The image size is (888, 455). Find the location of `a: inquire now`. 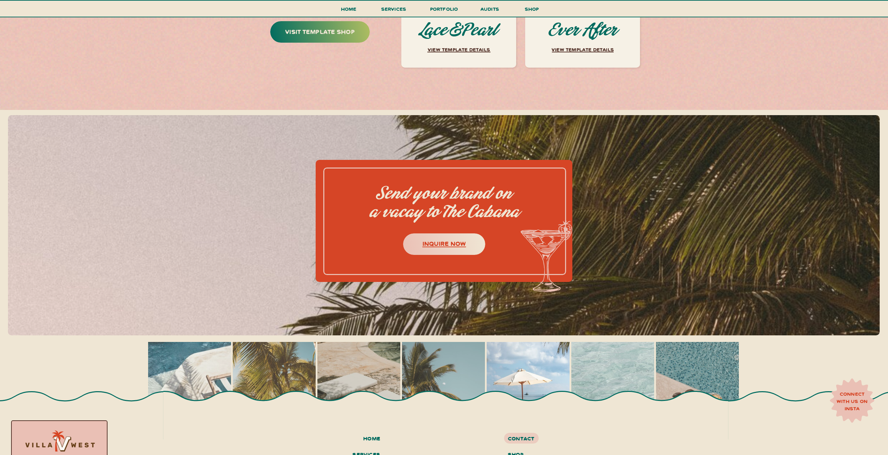

a: inquire now is located at coordinates (444, 243).